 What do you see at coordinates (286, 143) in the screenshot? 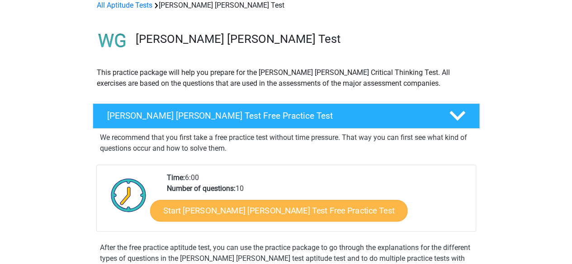
I see `p: We recommend that you first take a free practice test without time pressure. That way you can fir...` at bounding box center [286, 143].